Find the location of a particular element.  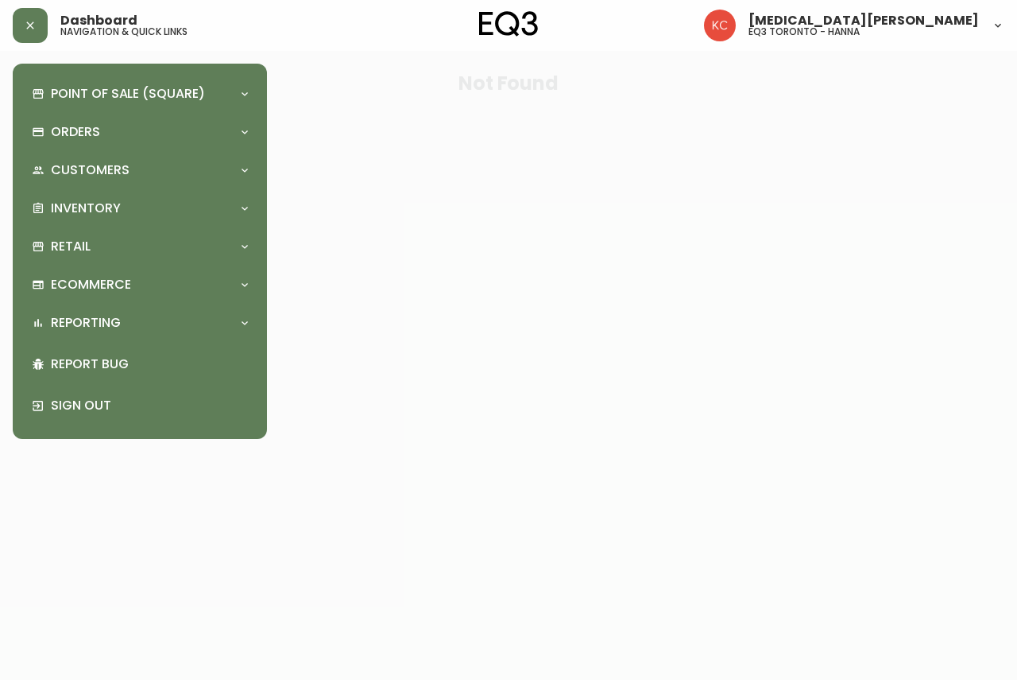

p: Customers is located at coordinates (90, 170).